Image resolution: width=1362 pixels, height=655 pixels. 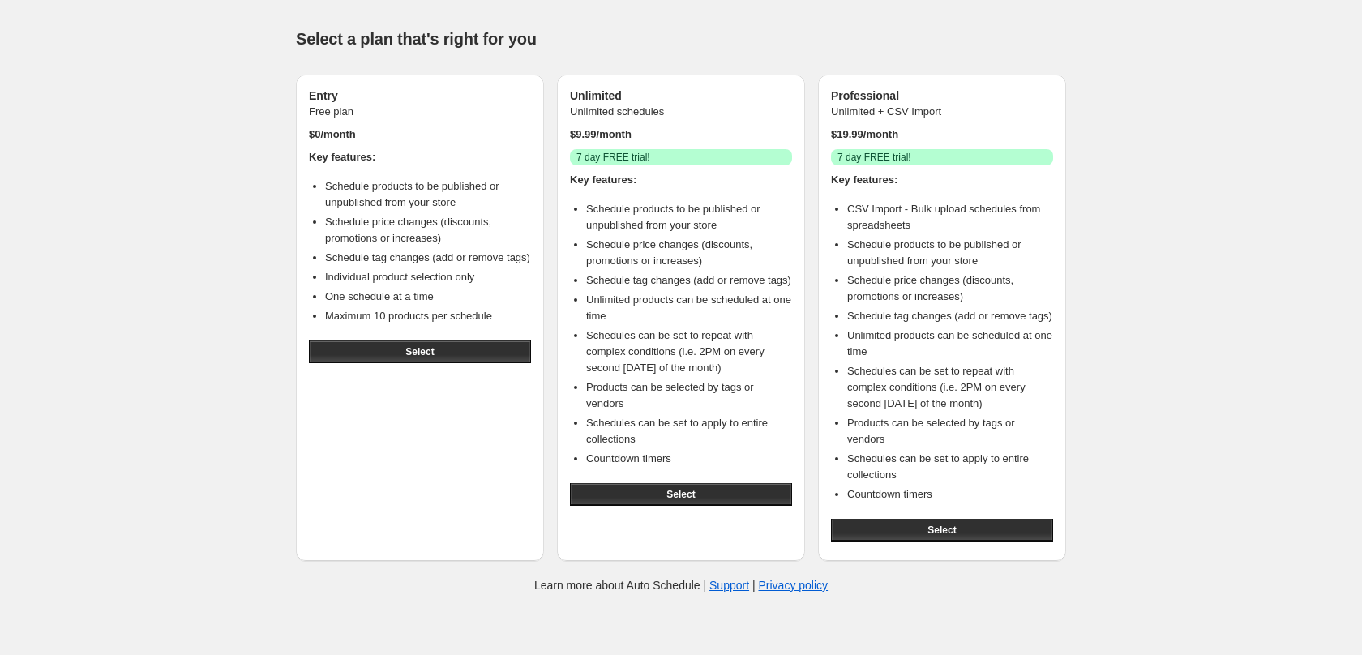 I want to click on p: $ 0 /month, so click(x=420, y=135).